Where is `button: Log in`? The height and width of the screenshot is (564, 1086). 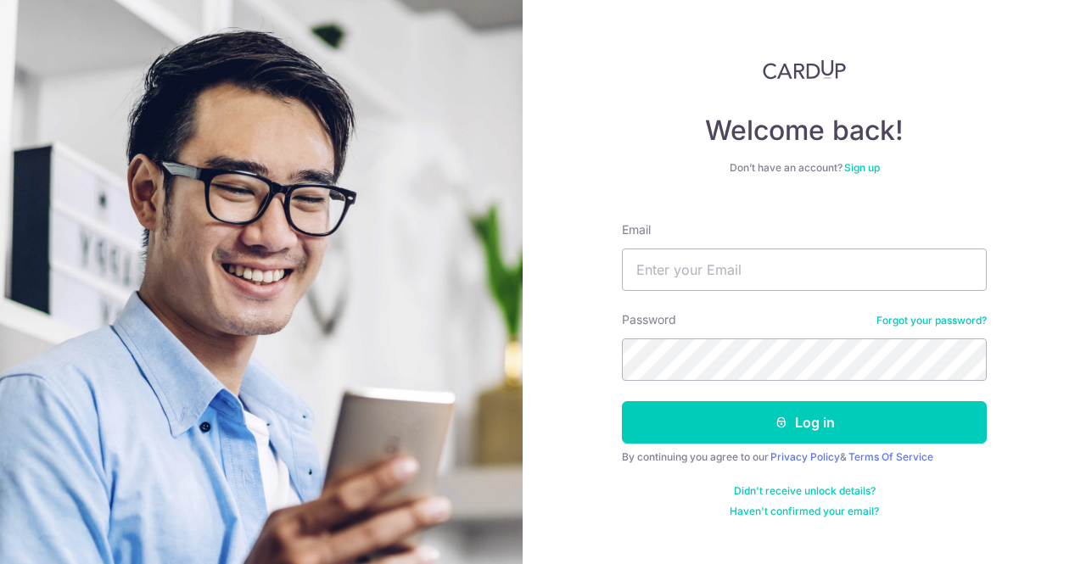
button: Log in is located at coordinates (804, 423).